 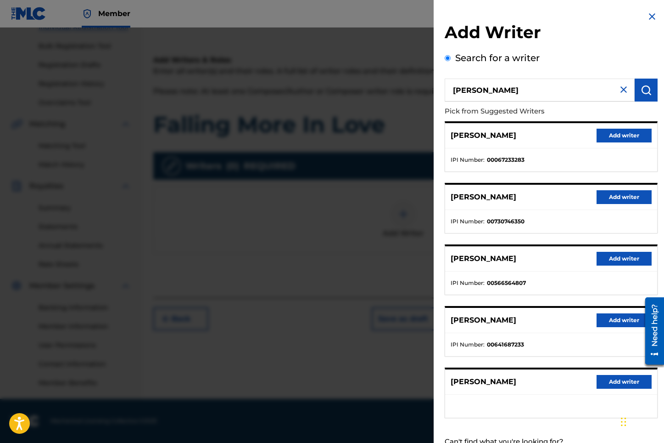 What do you see at coordinates (506, 221) in the screenshot?
I see `strong: 00730746350` at bounding box center [506, 221].